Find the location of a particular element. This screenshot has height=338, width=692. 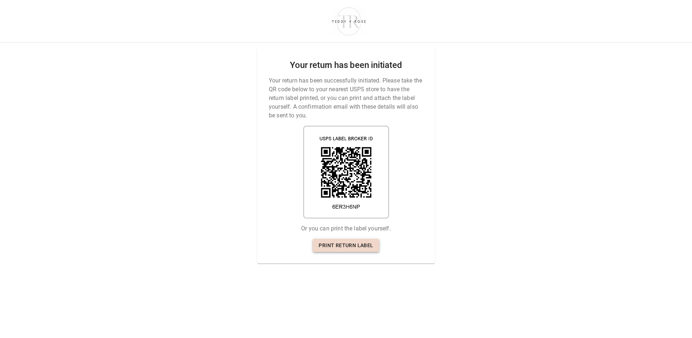

p: Or you can print the label yourself. is located at coordinates (346, 228).